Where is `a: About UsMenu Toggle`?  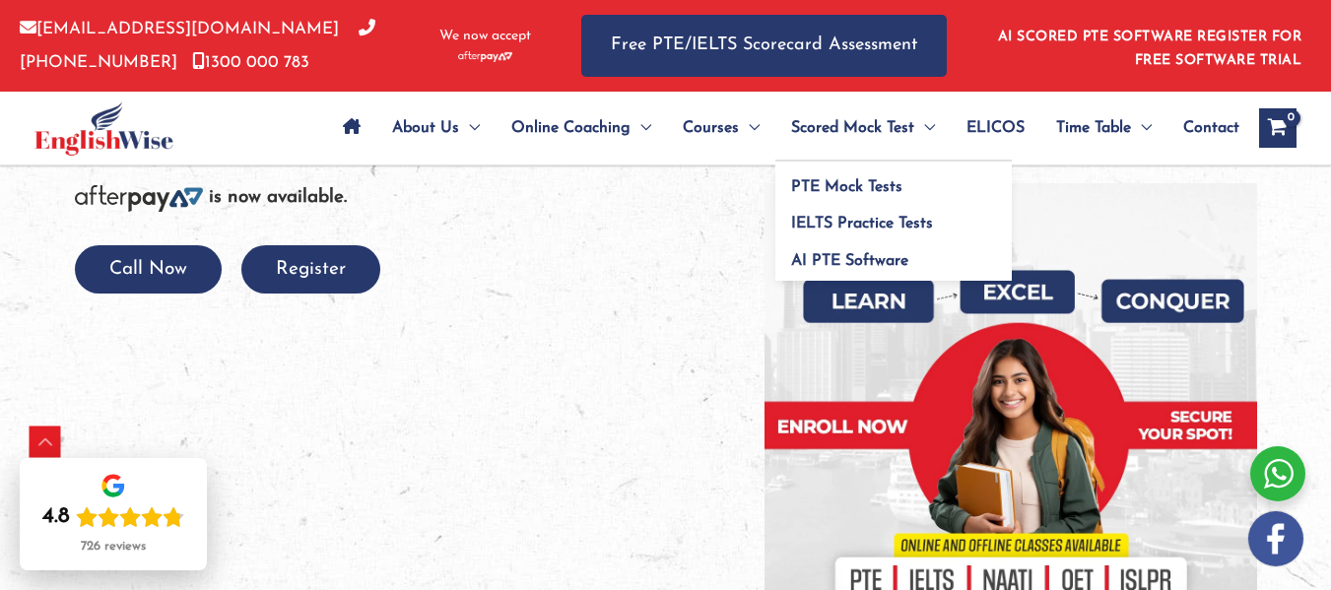 a: About UsMenu Toggle is located at coordinates (435, 128).